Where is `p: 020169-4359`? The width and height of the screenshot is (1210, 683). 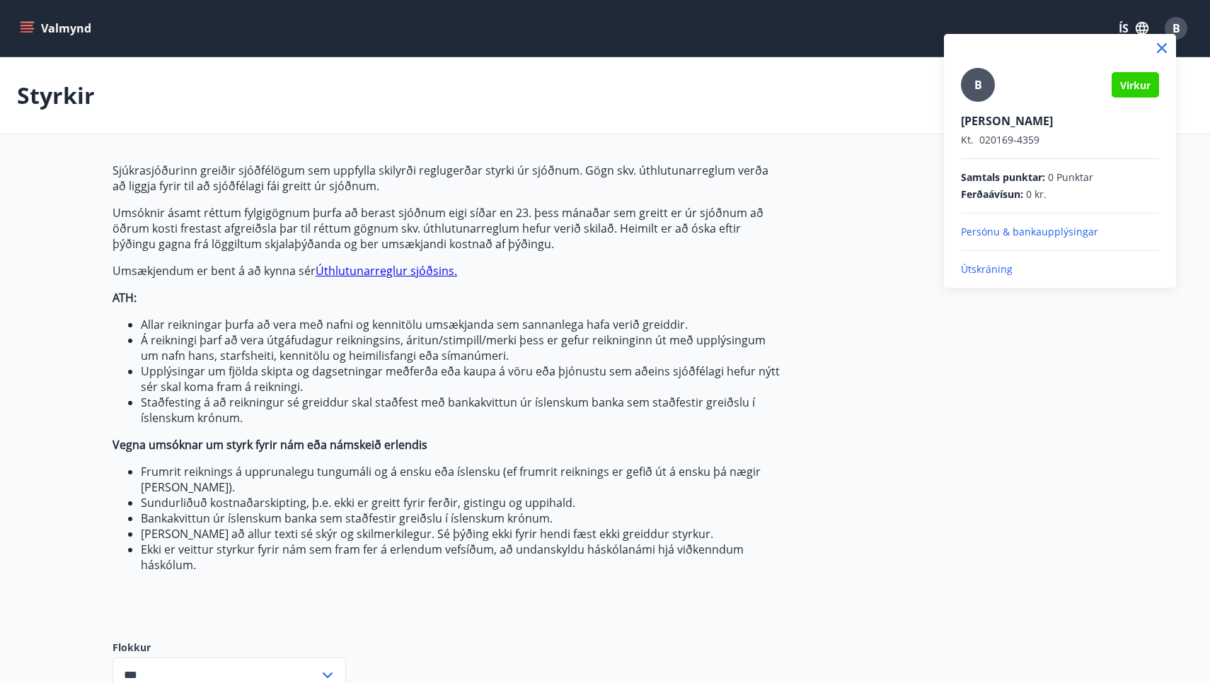
p: 020169-4359 is located at coordinates (1060, 140).